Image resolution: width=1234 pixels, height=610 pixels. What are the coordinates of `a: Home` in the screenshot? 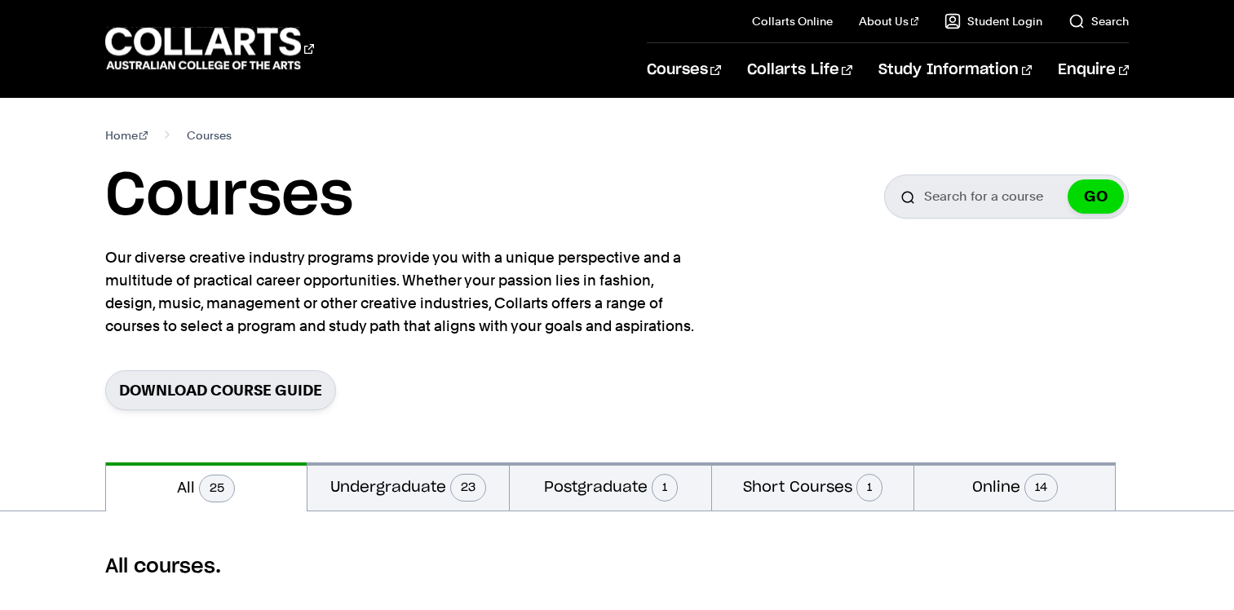 It's located at (126, 135).